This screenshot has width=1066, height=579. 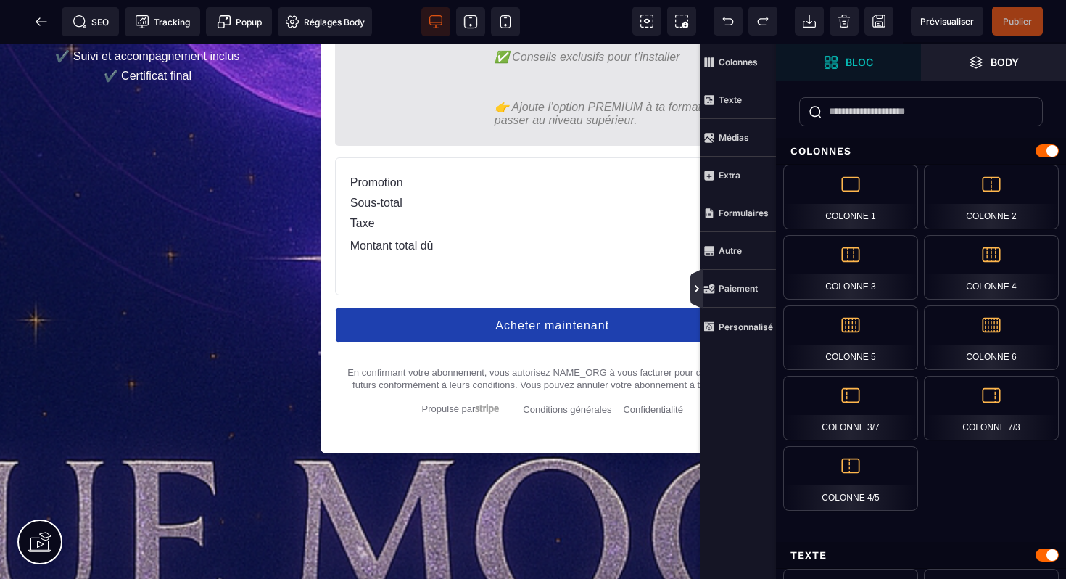 I want to click on text: Montant total dû, so click(x=392, y=202).